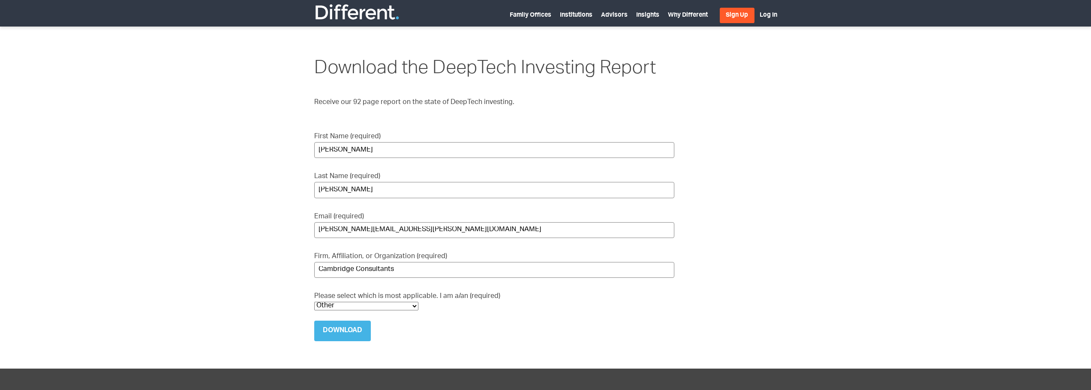  I want to click on a: Insights, so click(647, 15).